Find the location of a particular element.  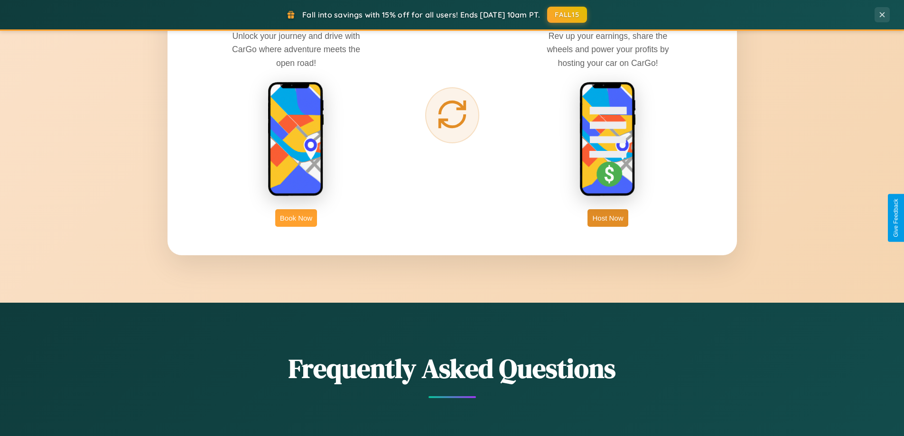

p: Unlock your journey and drive with CarGo where adventure meets the open road! is located at coordinates (296, 49).